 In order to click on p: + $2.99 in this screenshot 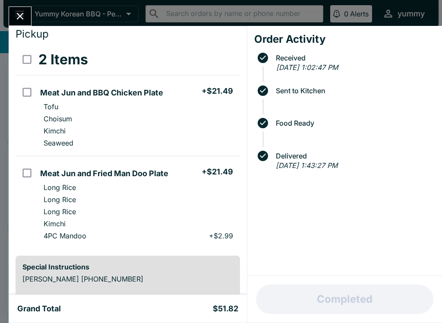, I will do `click(221, 236)`.